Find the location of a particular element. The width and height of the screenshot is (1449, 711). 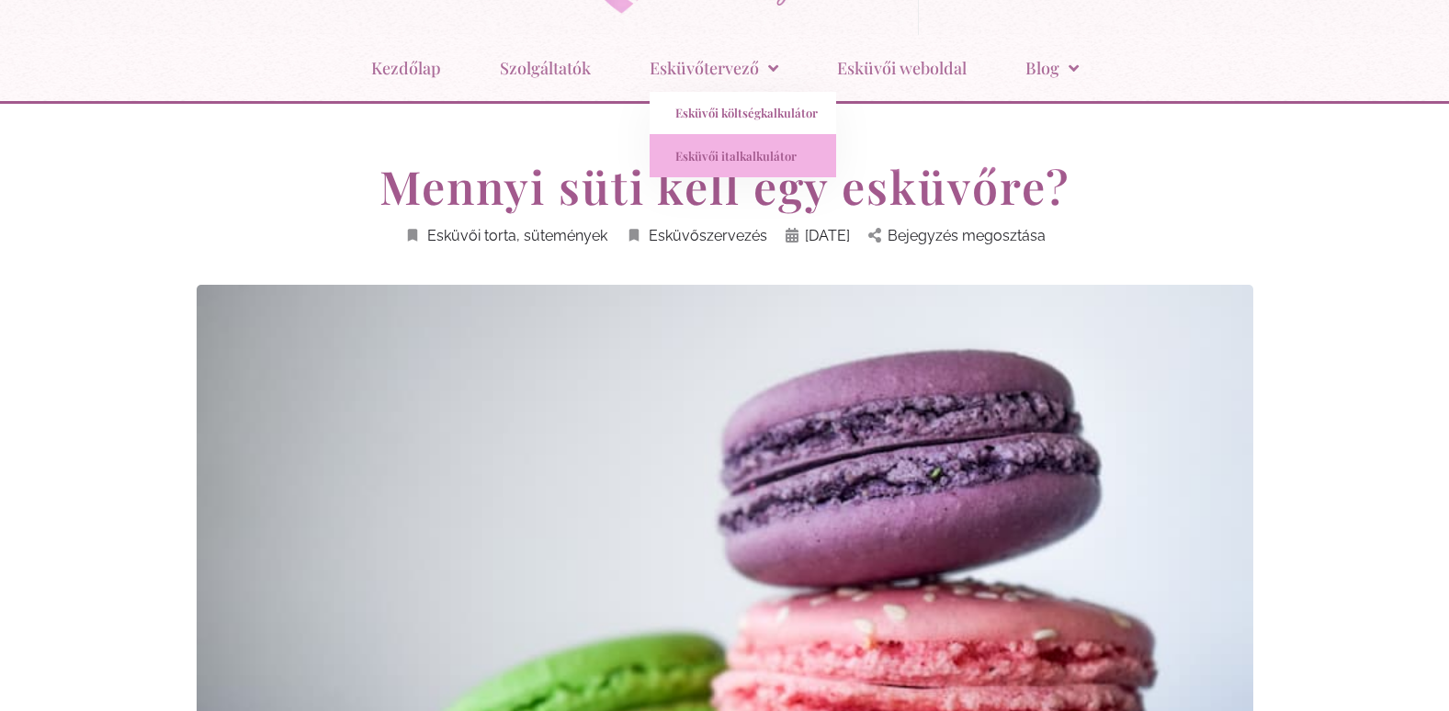

a: Esküvőszervezés is located at coordinates (696, 235).